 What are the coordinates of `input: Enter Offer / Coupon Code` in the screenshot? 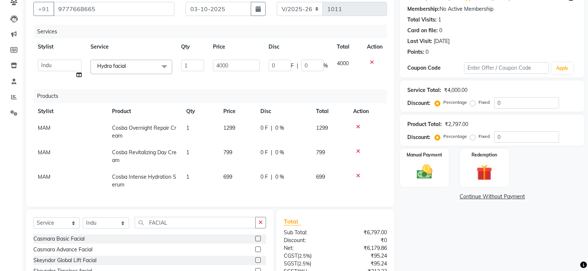 It's located at (506, 68).